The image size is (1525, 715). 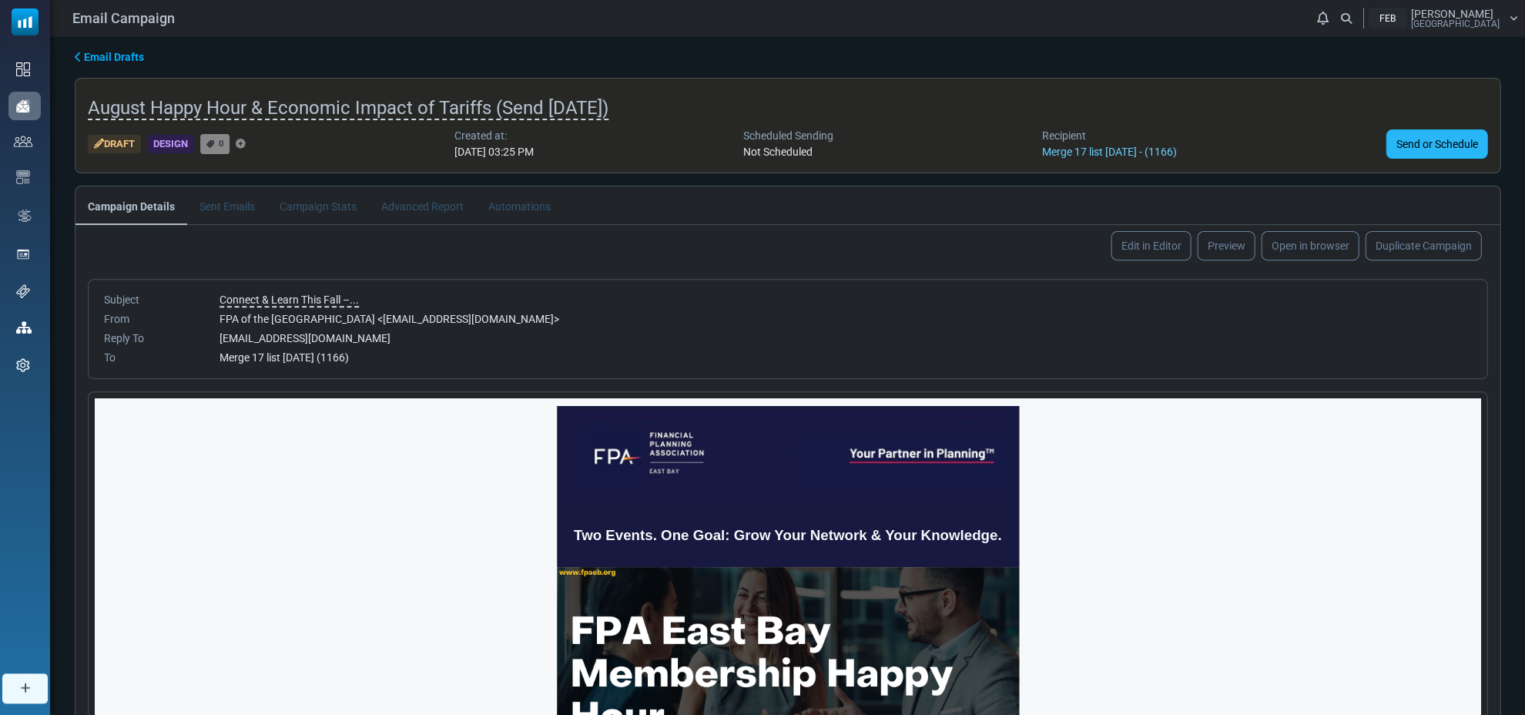 I want to click on span: 0, so click(x=221, y=143).